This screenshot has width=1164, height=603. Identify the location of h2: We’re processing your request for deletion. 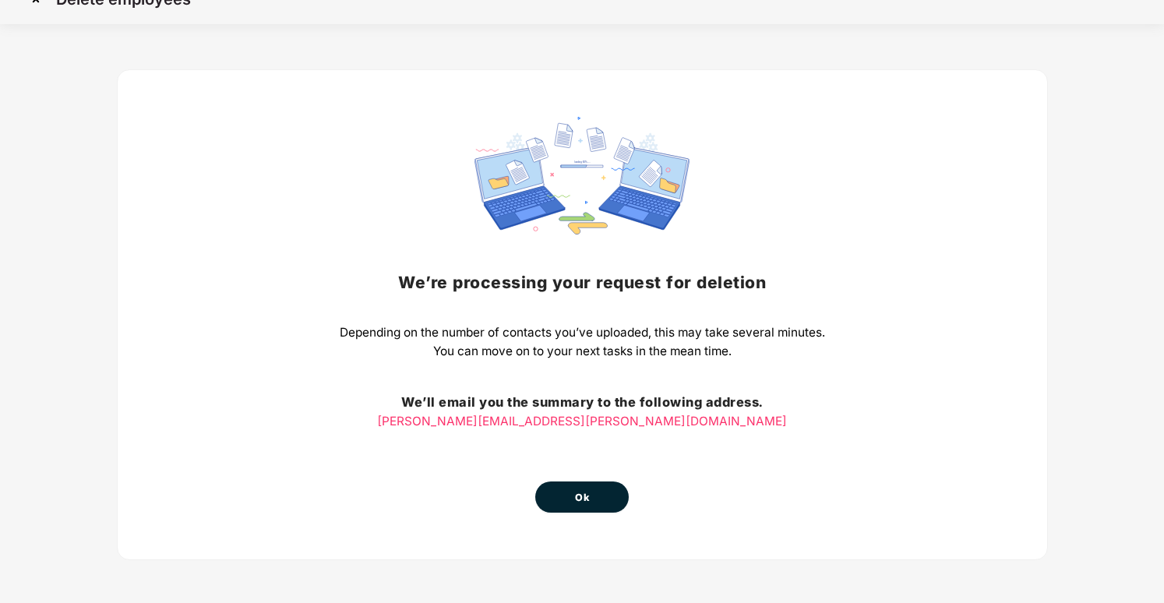
(582, 282).